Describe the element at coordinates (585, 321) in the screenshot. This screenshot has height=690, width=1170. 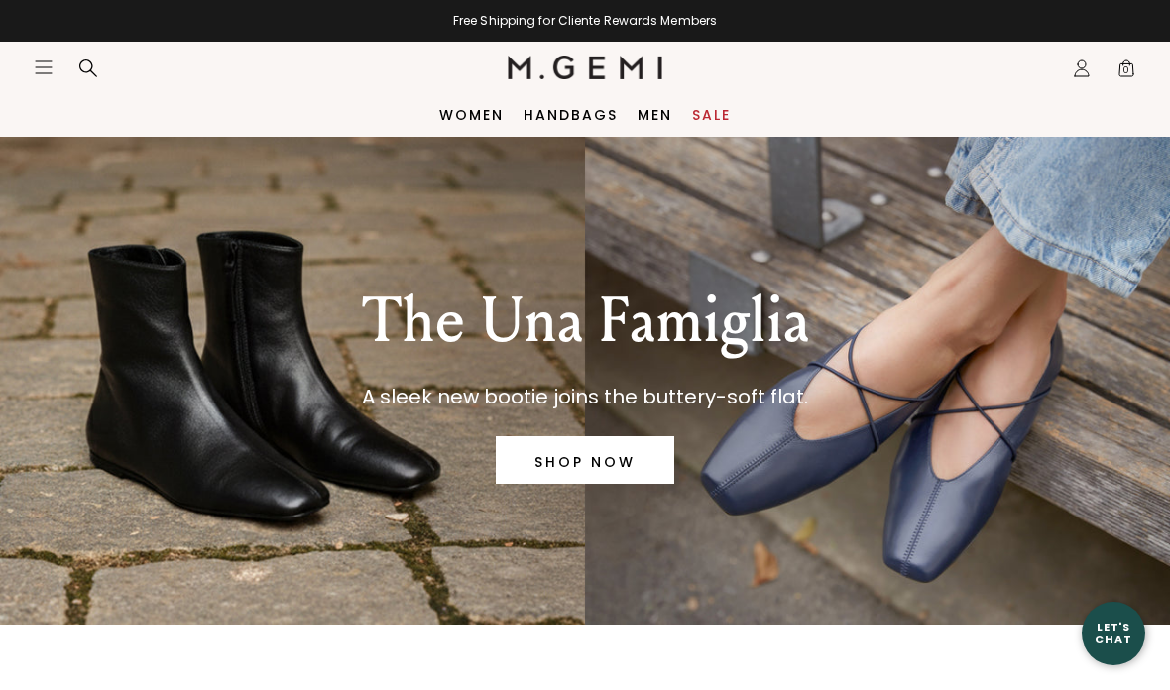
I see `p: The Una Famiglia` at that location.